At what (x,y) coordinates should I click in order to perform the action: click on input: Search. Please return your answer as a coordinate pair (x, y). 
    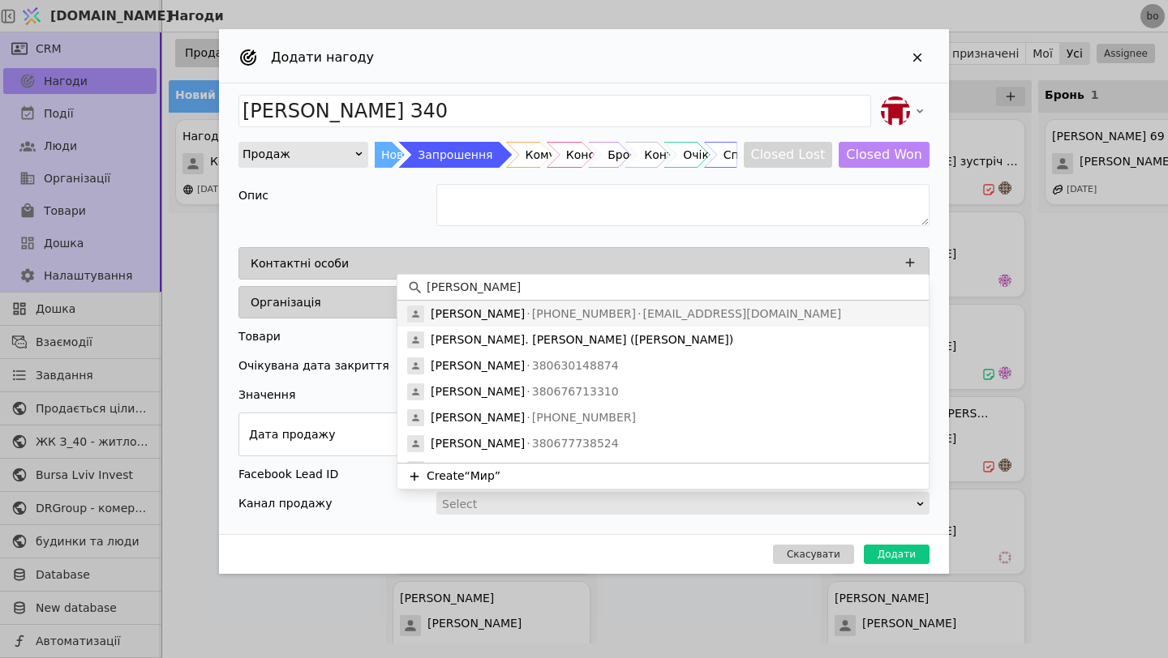
    Looking at the image, I should click on (672, 287).